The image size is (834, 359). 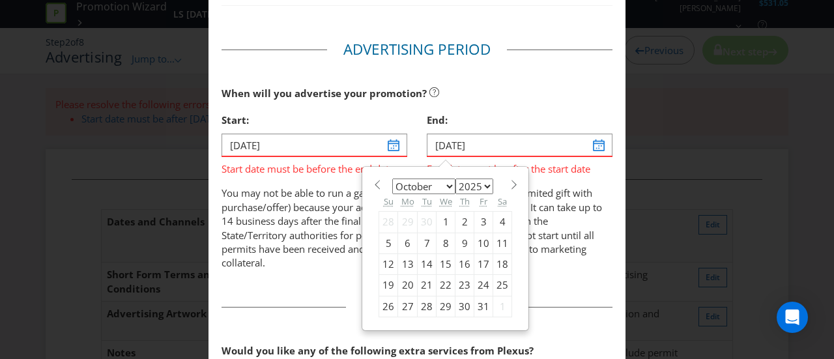 What do you see at coordinates (388, 265) in the screenshot?
I see `div: 12` at bounding box center [388, 265].